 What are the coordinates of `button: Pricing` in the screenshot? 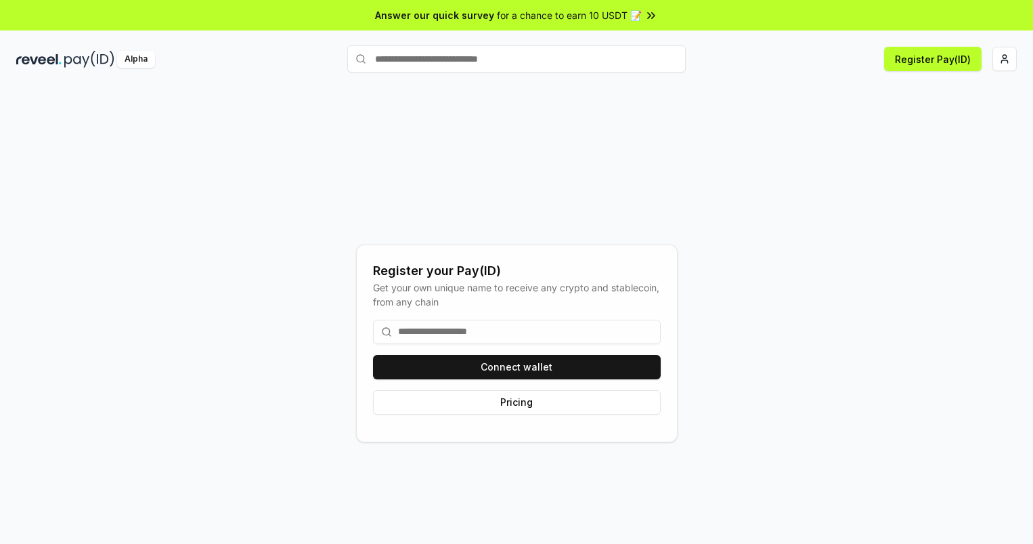 It's located at (516, 402).